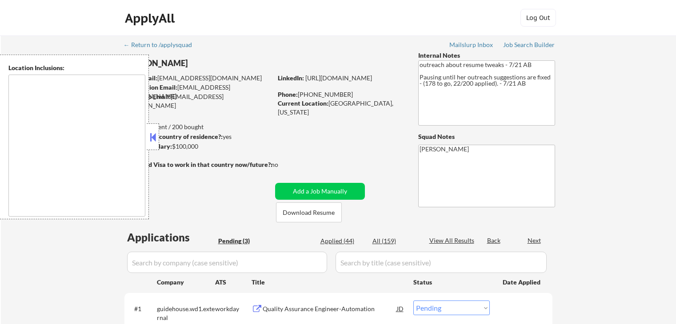  I want to click on div: Pending (3), so click(240, 241).